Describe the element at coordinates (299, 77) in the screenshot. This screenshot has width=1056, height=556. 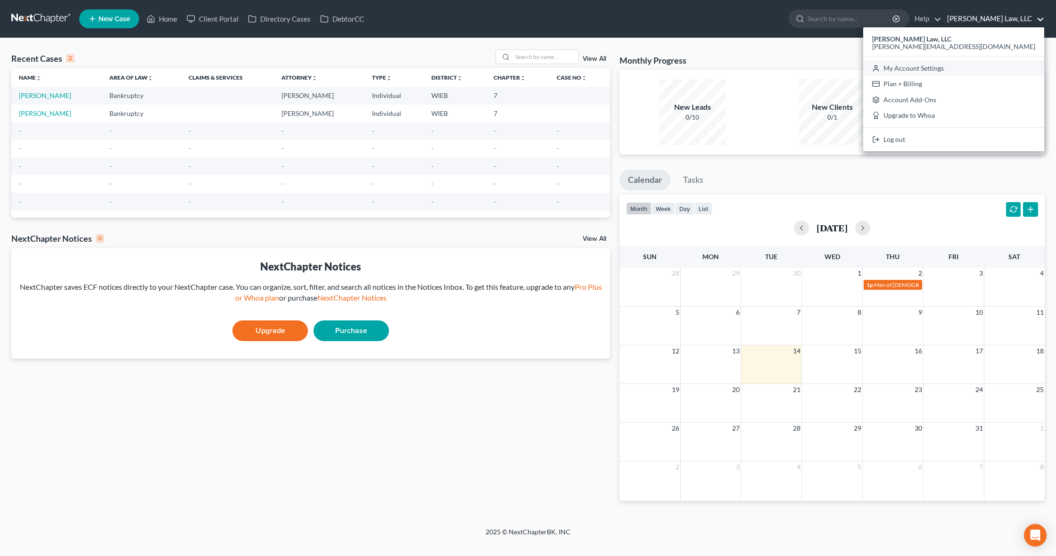
I see `a: Attorneyunfold_more` at that location.